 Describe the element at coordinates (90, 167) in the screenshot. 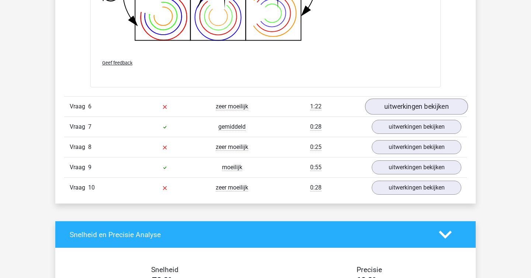

I see `span: 9` at that location.